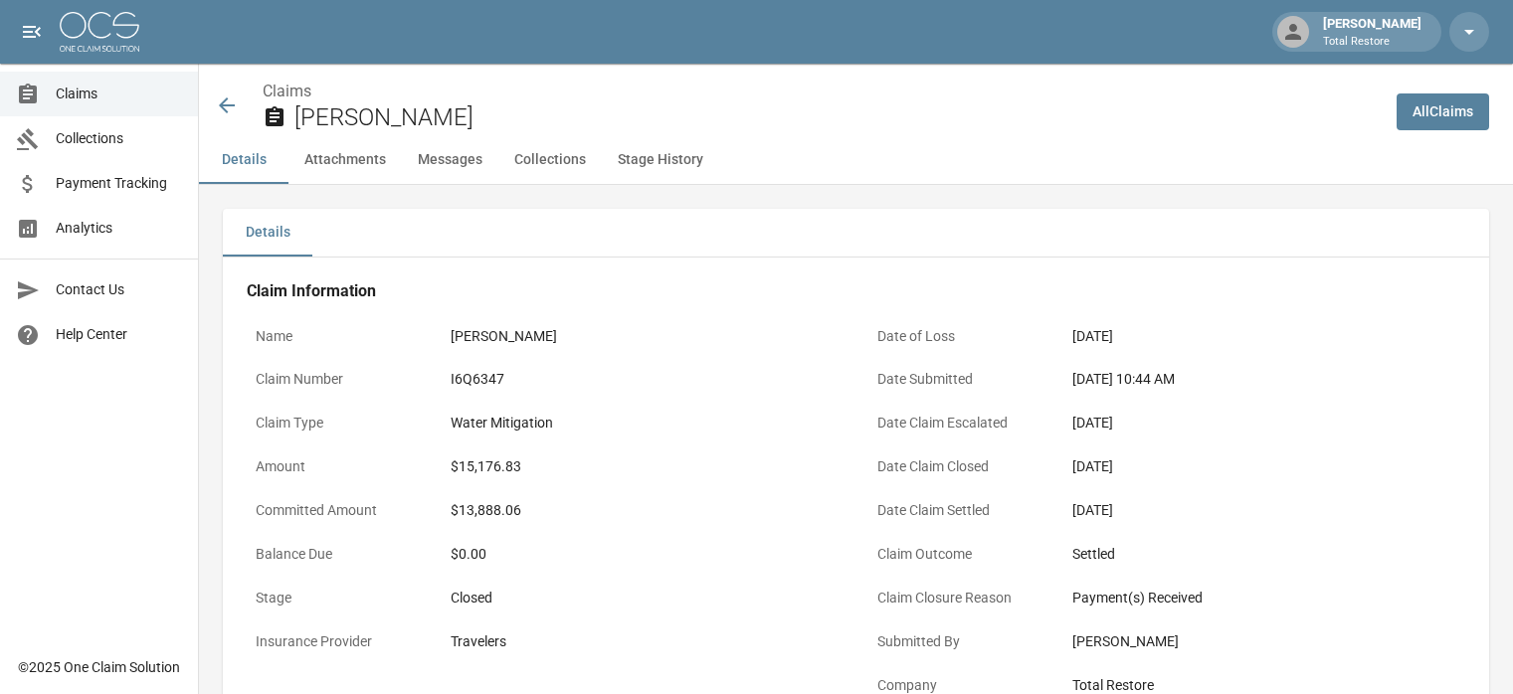  What do you see at coordinates (1264, 598) in the screenshot?
I see `div: Payment(s) Received` at bounding box center [1264, 598].